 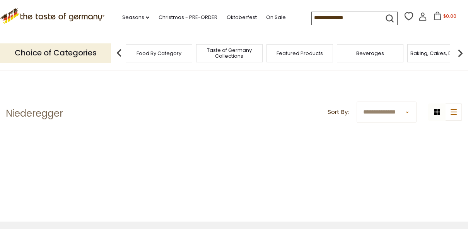 I want to click on span: Featured Products, so click(x=300, y=53).